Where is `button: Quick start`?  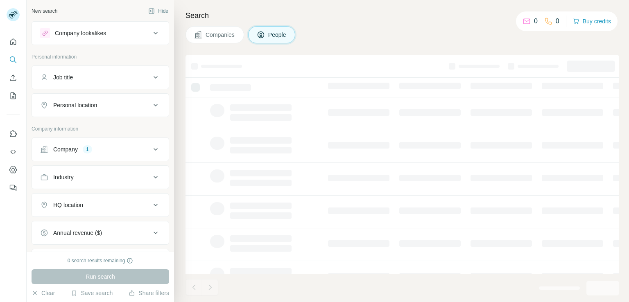 button: Quick start is located at coordinates (13, 42).